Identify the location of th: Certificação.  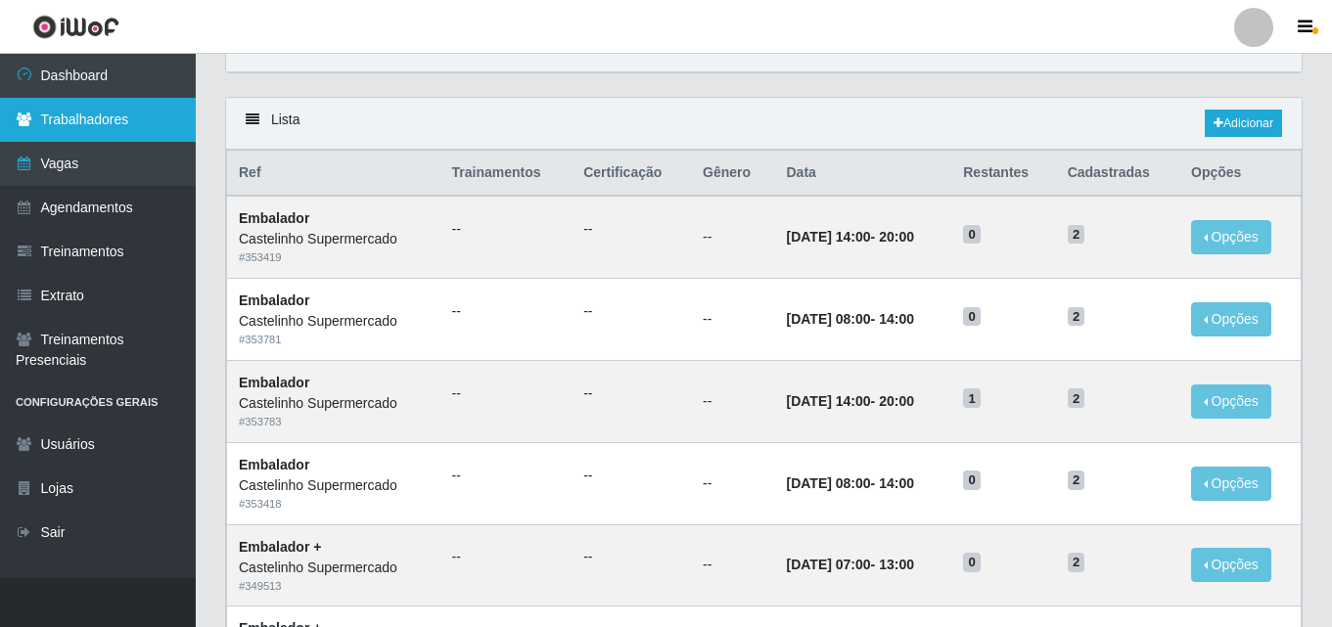
(631, 173).